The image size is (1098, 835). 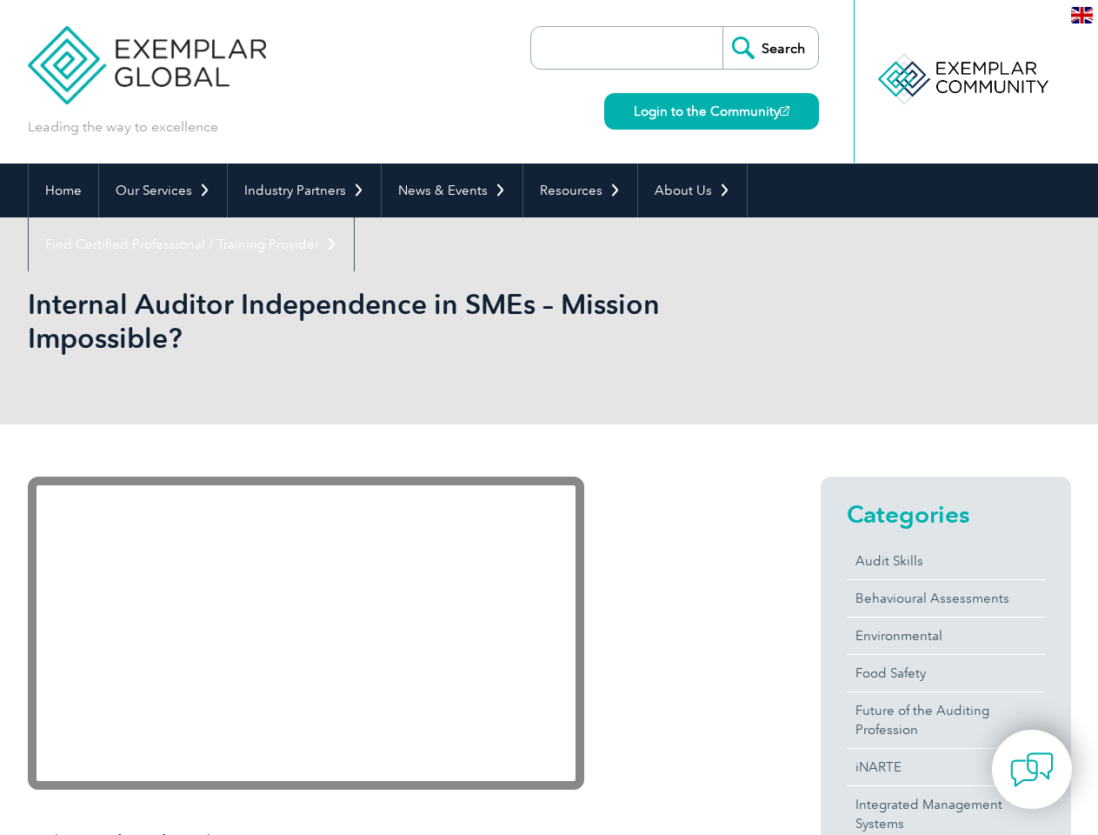 What do you see at coordinates (946, 561) in the screenshot?
I see `a: Audit Skills` at bounding box center [946, 561].